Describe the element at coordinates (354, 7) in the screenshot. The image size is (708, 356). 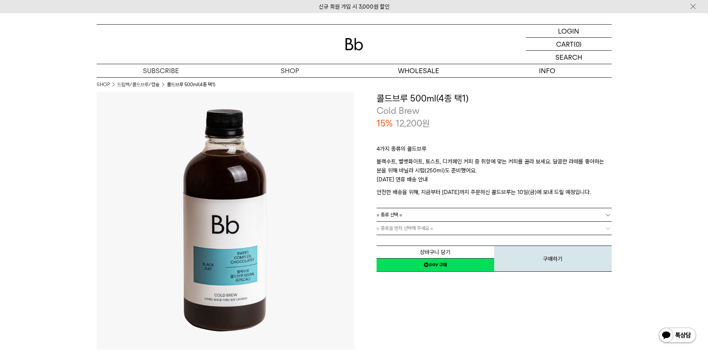
I see `a: 신규 회원 가입 시 3,000원 할인` at that location.